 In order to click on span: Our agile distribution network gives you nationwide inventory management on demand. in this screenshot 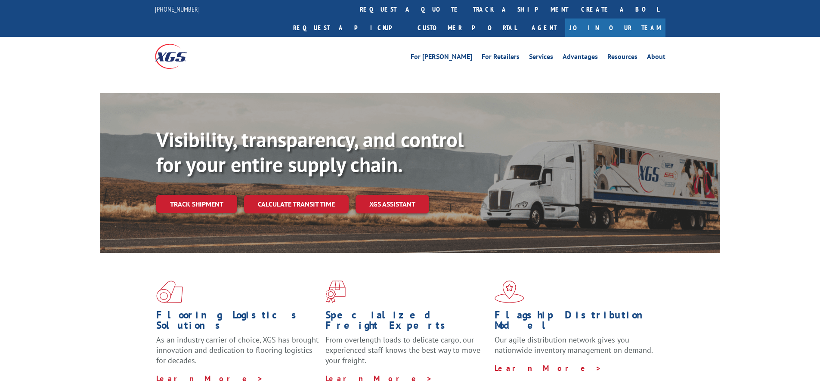, I will do `click(574, 345)`.